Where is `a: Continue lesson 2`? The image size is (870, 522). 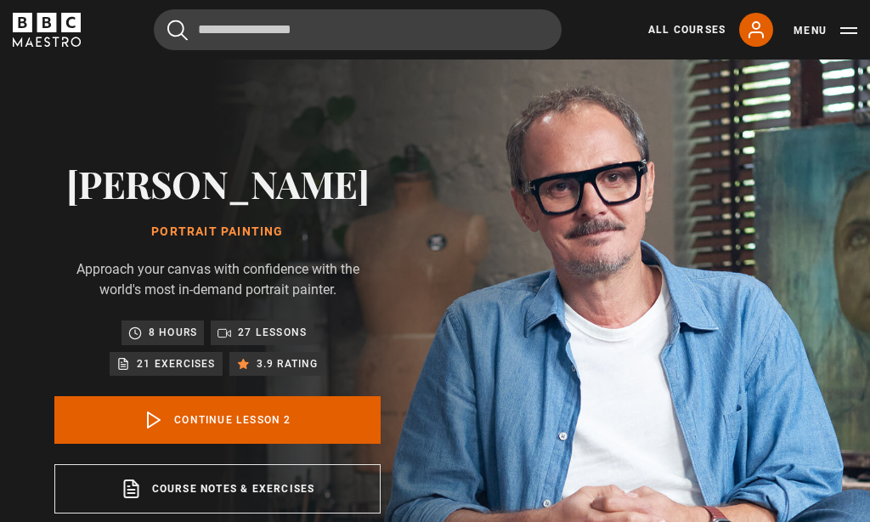 a: Continue lesson 2 is located at coordinates (218, 420).